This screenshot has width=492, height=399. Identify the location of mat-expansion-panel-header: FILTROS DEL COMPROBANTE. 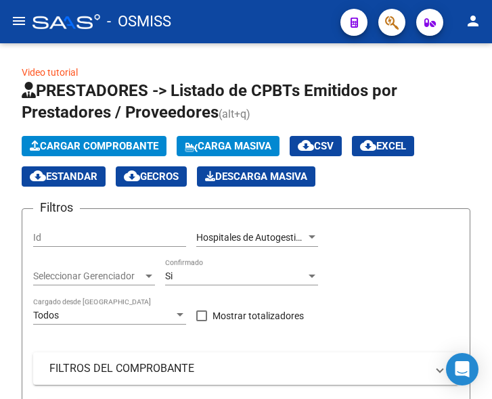
(246, 369).